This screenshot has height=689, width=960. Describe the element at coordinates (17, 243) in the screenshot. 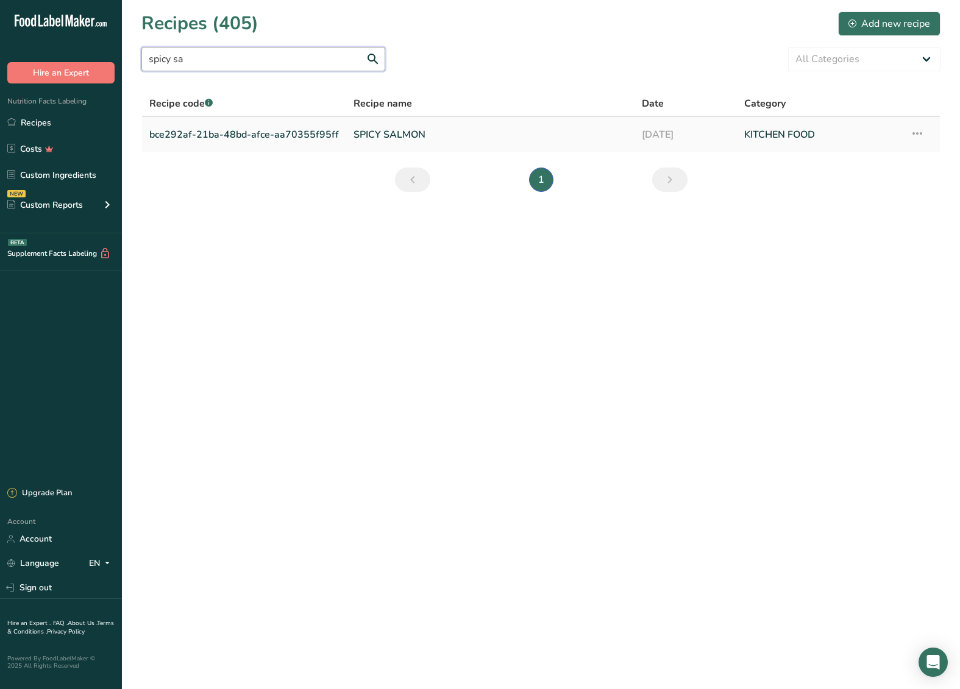

I see `div: BETA` at that location.